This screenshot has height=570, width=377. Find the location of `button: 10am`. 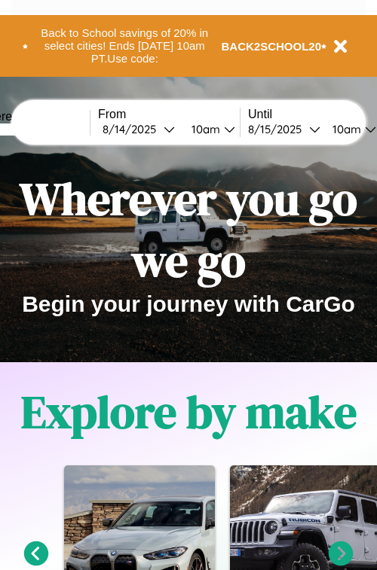

button: 10am is located at coordinates (209, 129).